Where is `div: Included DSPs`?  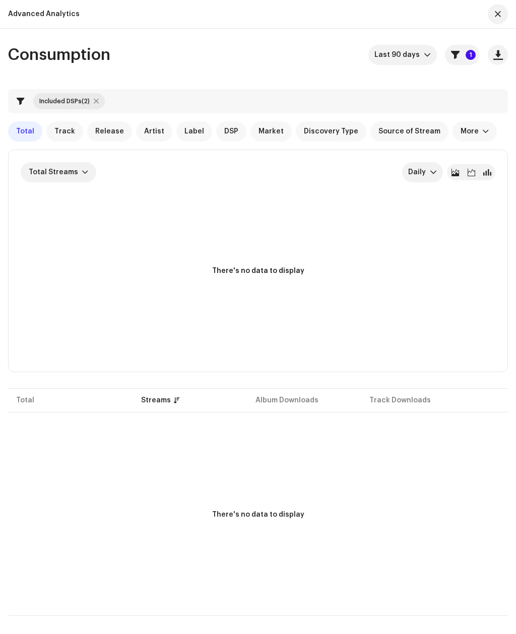
div: Included DSPs is located at coordinates (64, 101).